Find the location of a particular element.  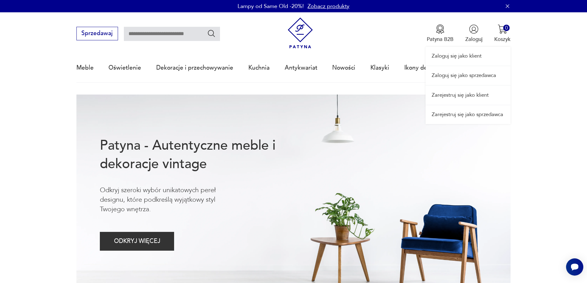

a: Nowości is located at coordinates (343, 68).